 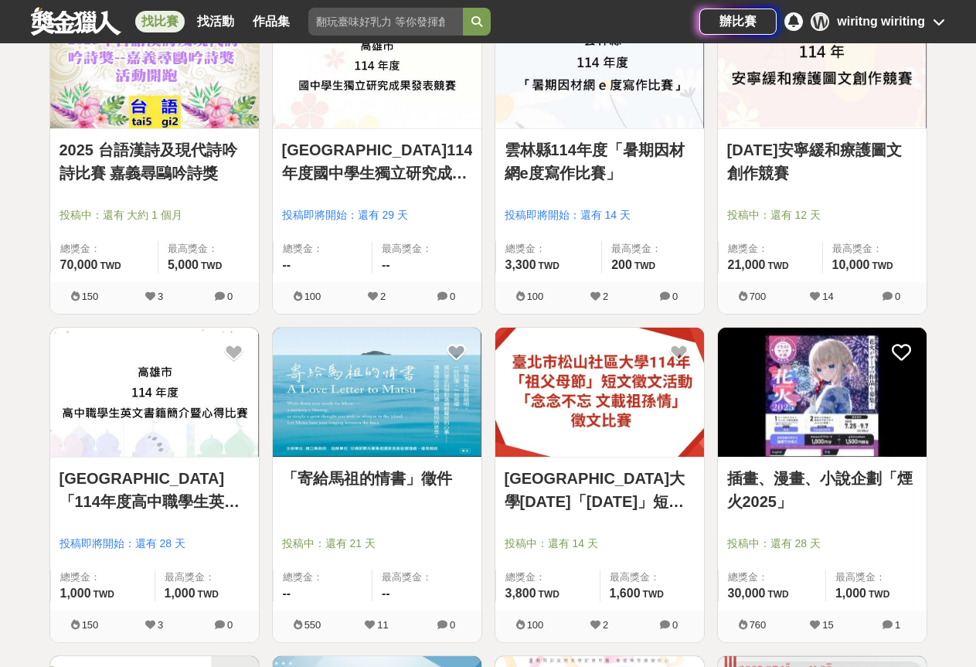 I want to click on span: 14, so click(x=827, y=296).